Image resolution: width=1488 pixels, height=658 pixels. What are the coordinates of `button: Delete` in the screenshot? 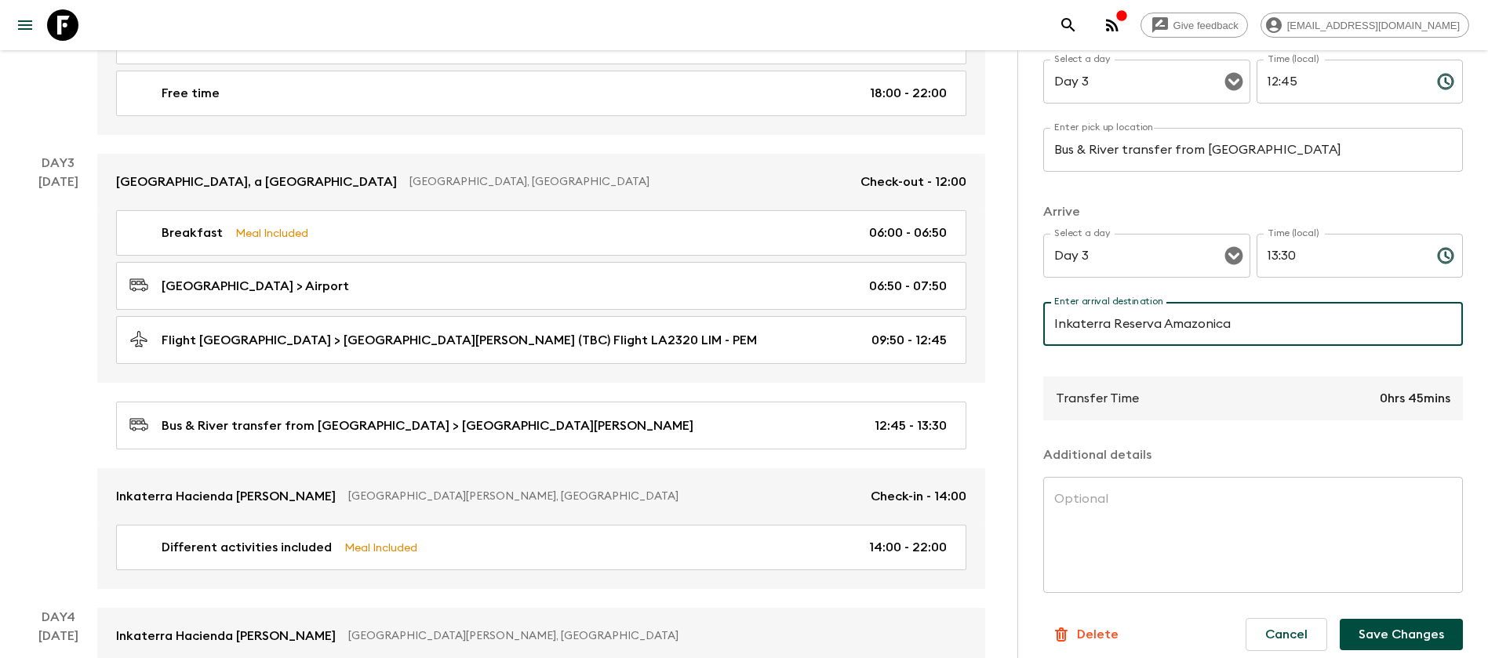 It's located at (1085, 635).